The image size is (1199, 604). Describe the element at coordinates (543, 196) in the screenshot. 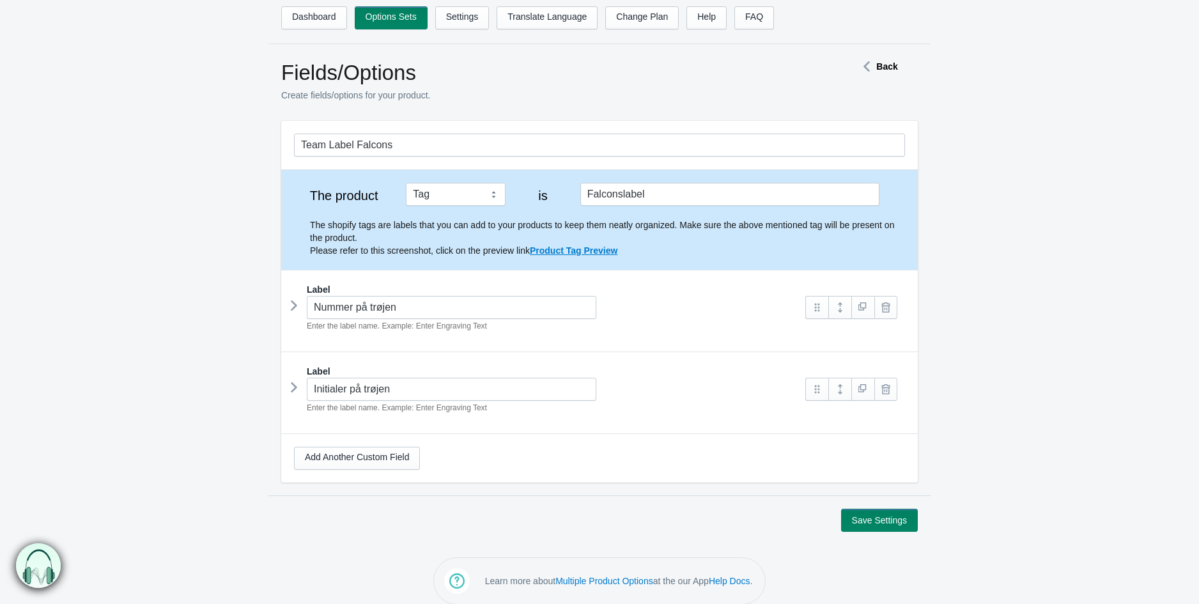

I see `label: is` at that location.